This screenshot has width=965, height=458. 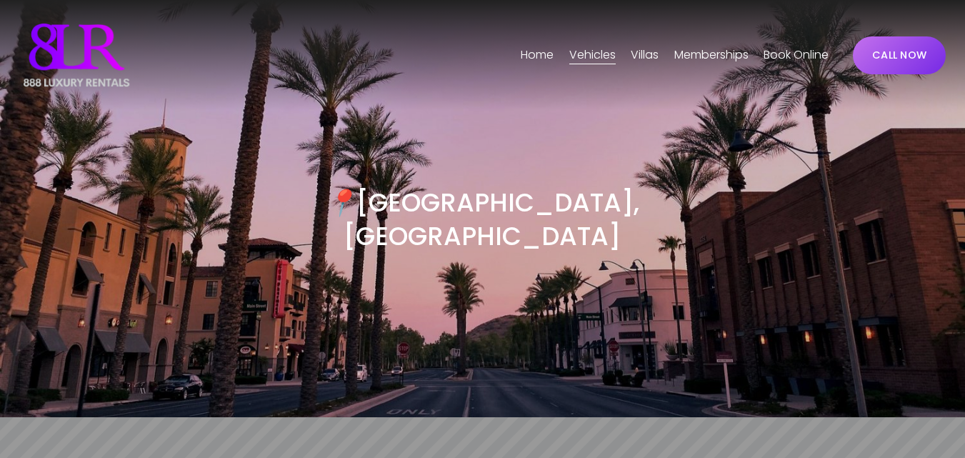 What do you see at coordinates (644, 55) in the screenshot?
I see `span: Villas` at bounding box center [644, 55].